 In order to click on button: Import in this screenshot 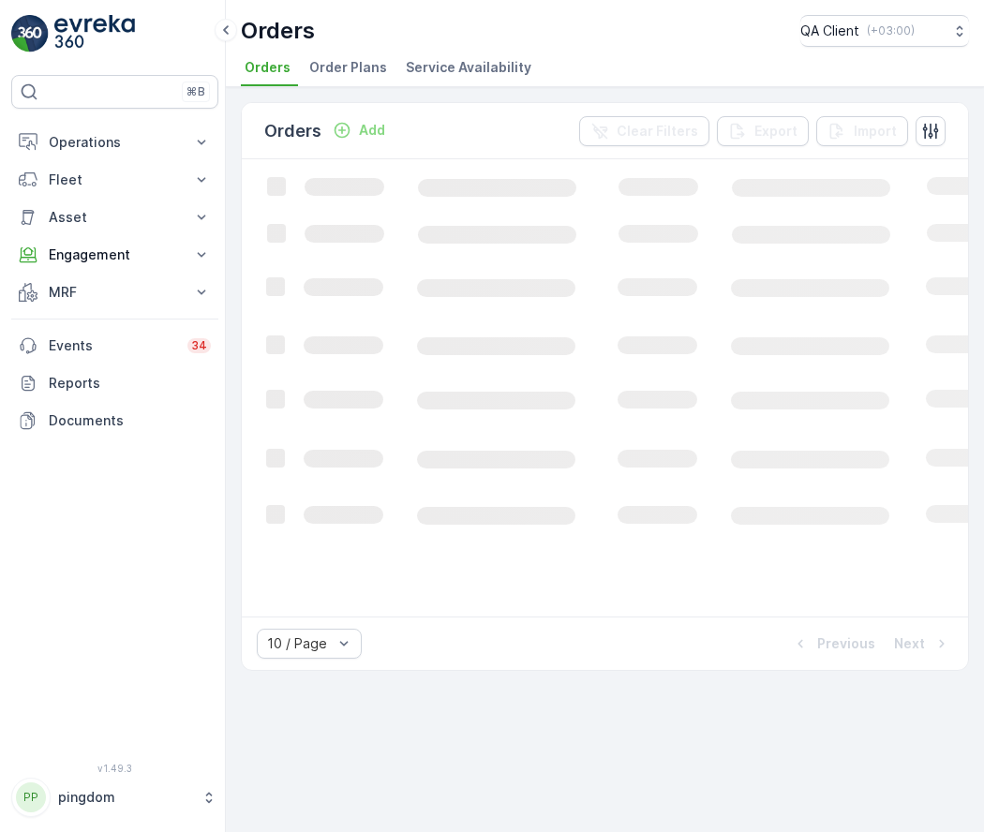, I will do `click(862, 131)`.